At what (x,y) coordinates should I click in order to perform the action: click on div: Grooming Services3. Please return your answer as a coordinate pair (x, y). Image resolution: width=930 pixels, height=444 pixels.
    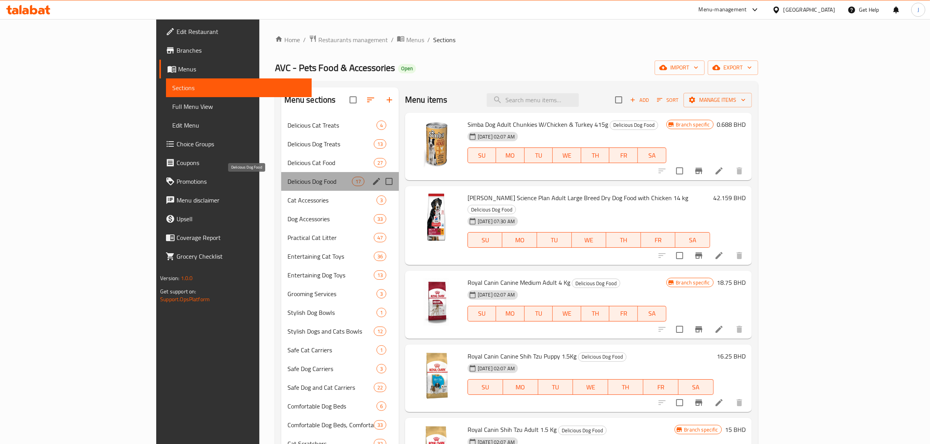
    Looking at the image, I should click on (340, 294).